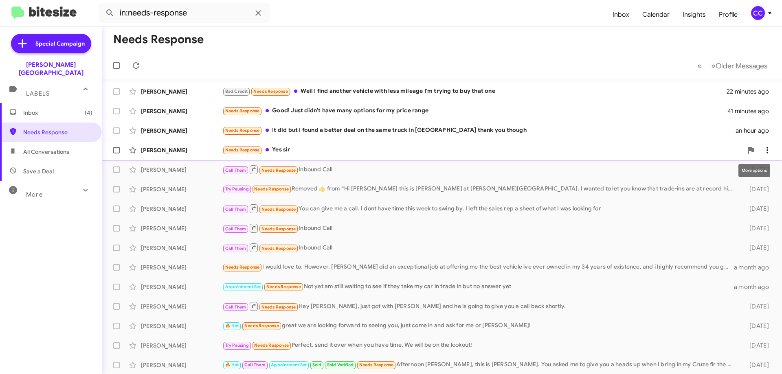  What do you see at coordinates (699, 66) in the screenshot?
I see `button: Previous` at bounding box center [699, 66].